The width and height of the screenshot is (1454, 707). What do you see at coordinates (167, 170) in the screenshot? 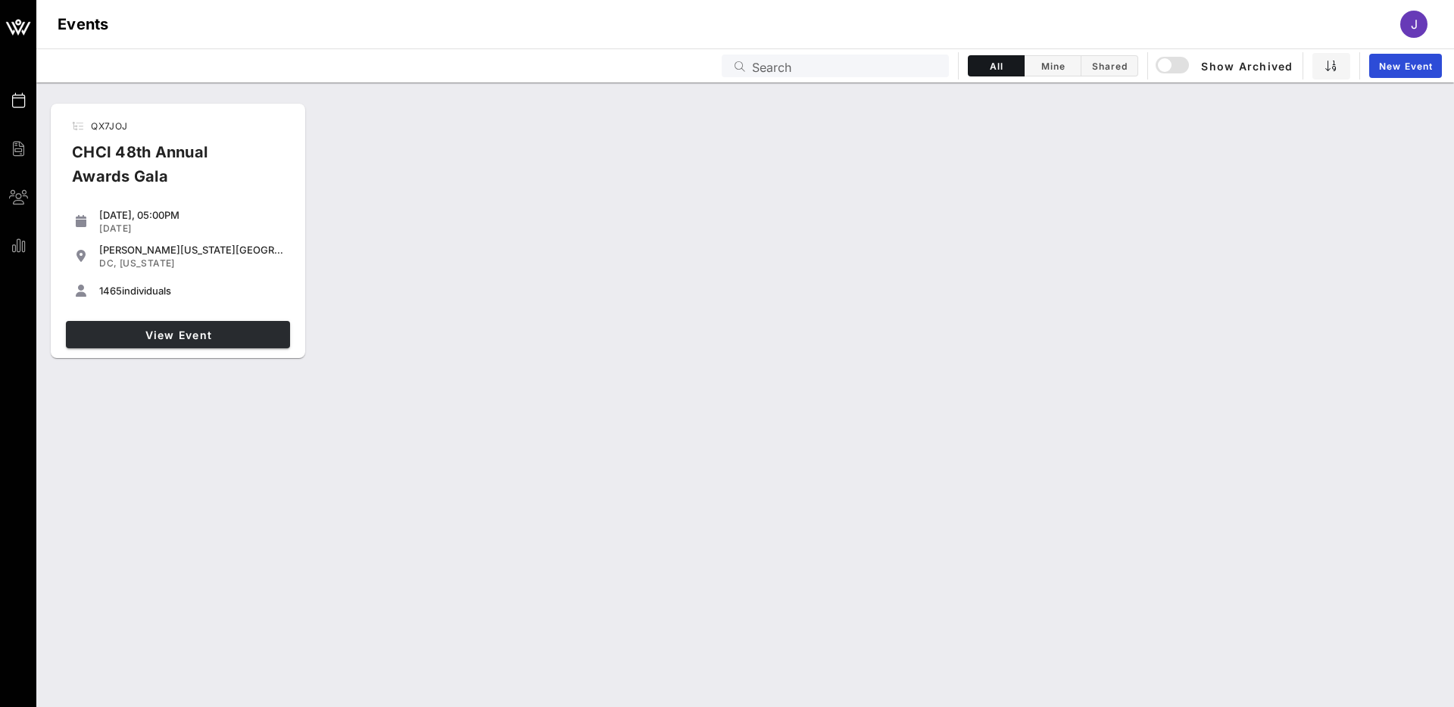
I see `div: CHCI 48th Annual Awards Gala` at bounding box center [167, 170].